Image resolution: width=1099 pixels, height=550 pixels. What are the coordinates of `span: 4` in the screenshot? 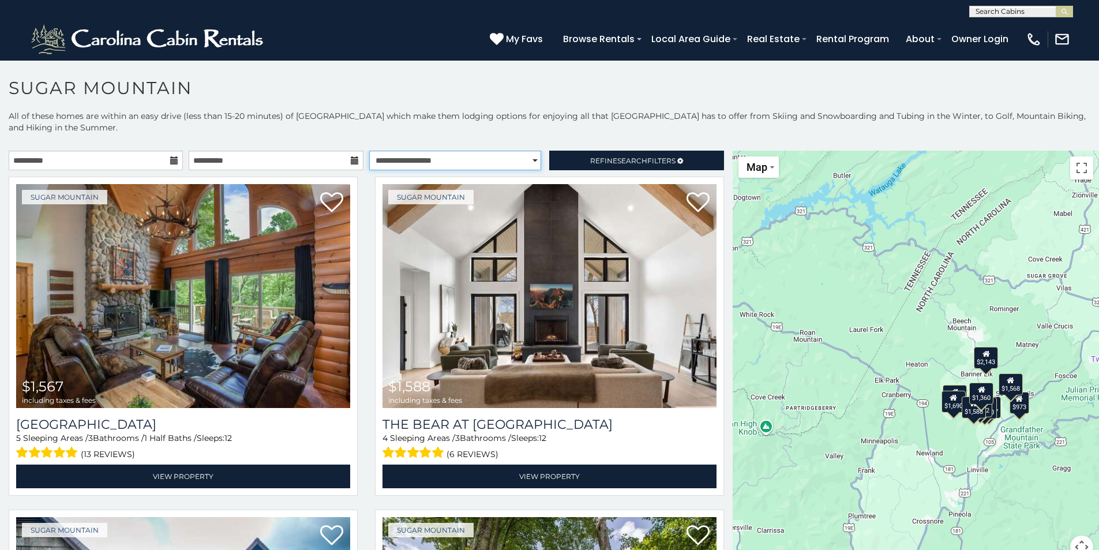 It's located at (385, 438).